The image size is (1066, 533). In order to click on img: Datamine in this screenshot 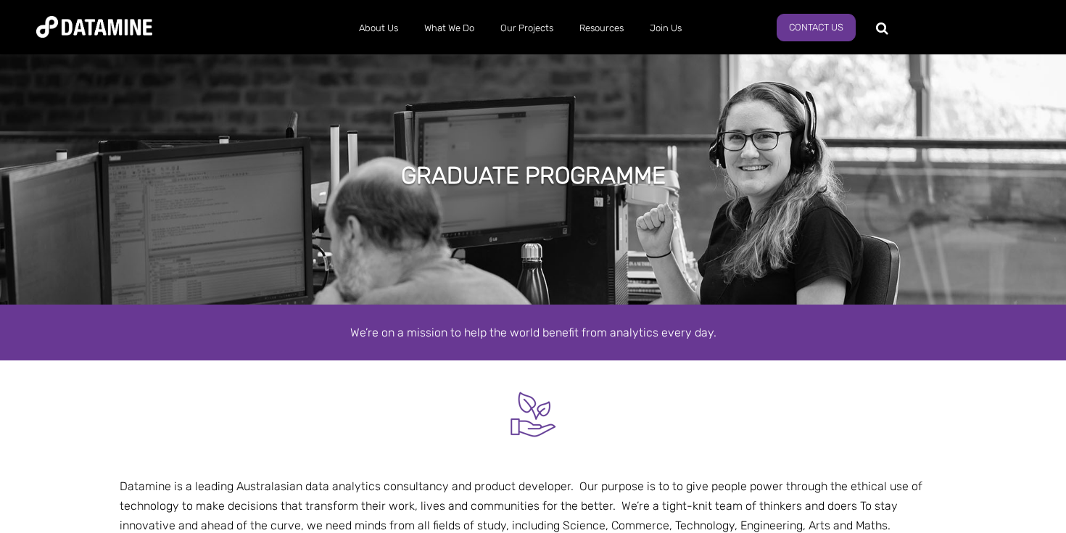, I will do `click(94, 27)`.